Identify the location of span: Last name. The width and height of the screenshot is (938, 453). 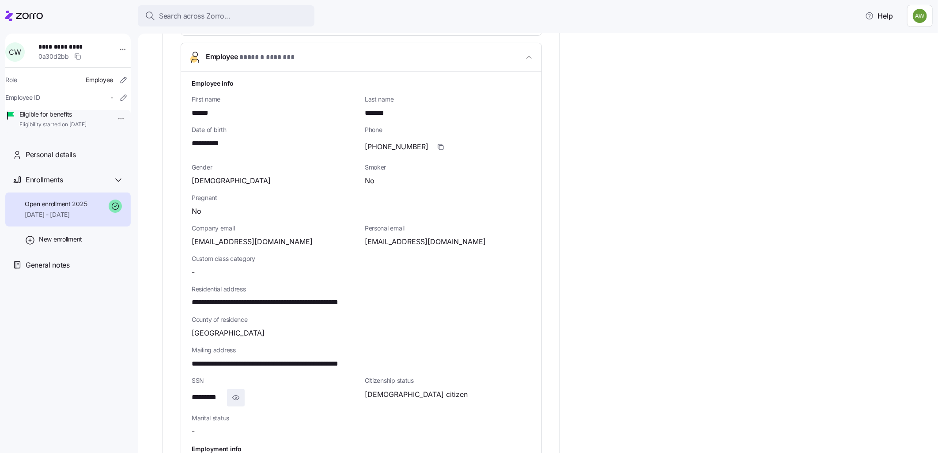
(448, 99).